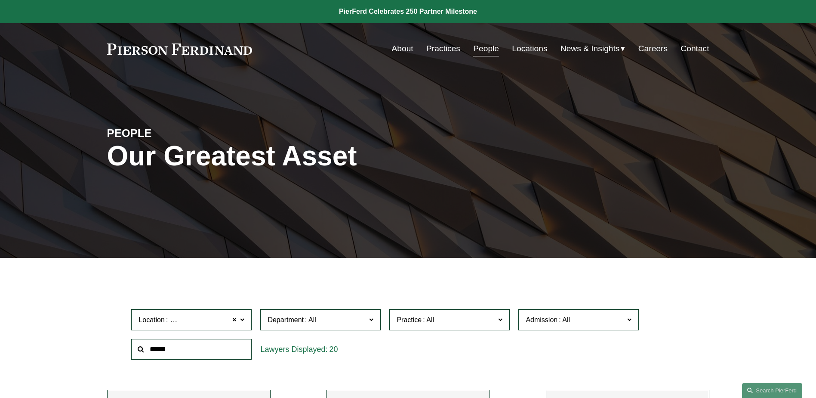  Describe the element at coordinates (486, 49) in the screenshot. I see `a: People` at that location.